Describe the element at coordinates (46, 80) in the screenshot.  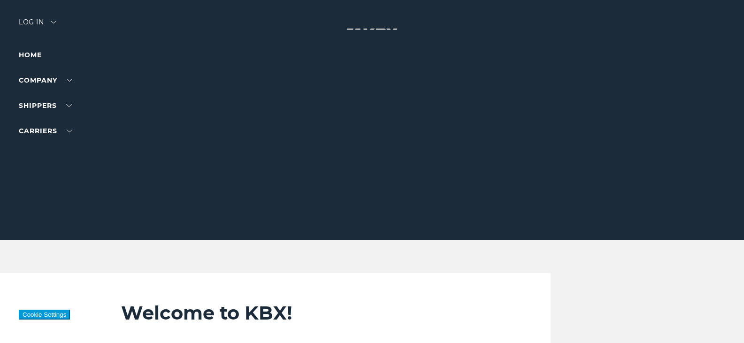
I see `a: Company` at that location.